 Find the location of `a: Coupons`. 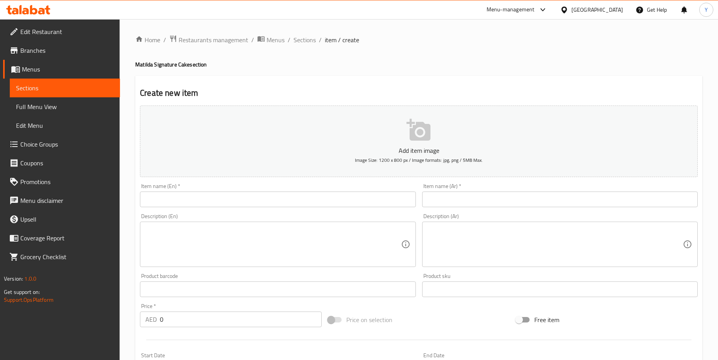

a: Coupons is located at coordinates (61, 163).